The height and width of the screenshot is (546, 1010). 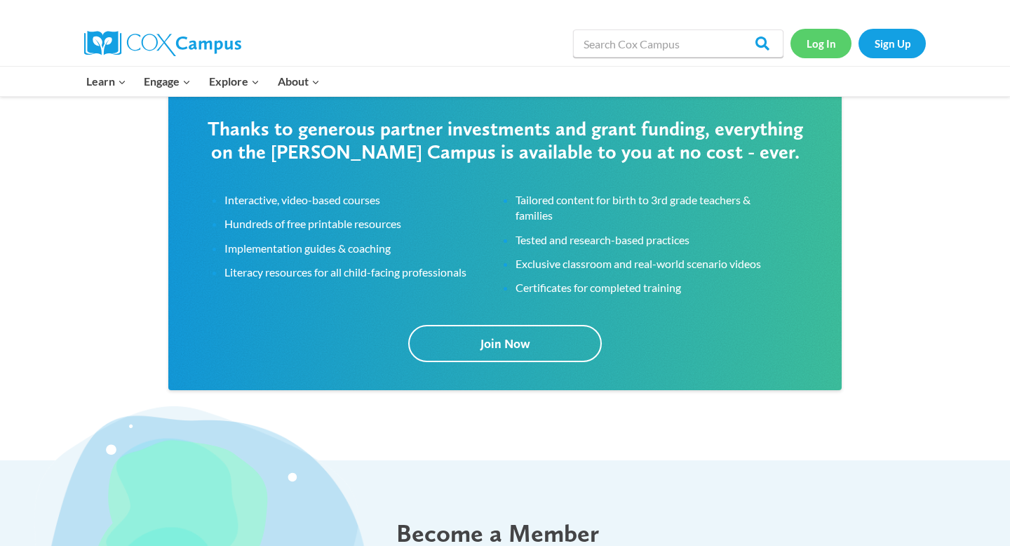 What do you see at coordinates (678, 43) in the screenshot?
I see `input: Search Cox Campus` at bounding box center [678, 43].